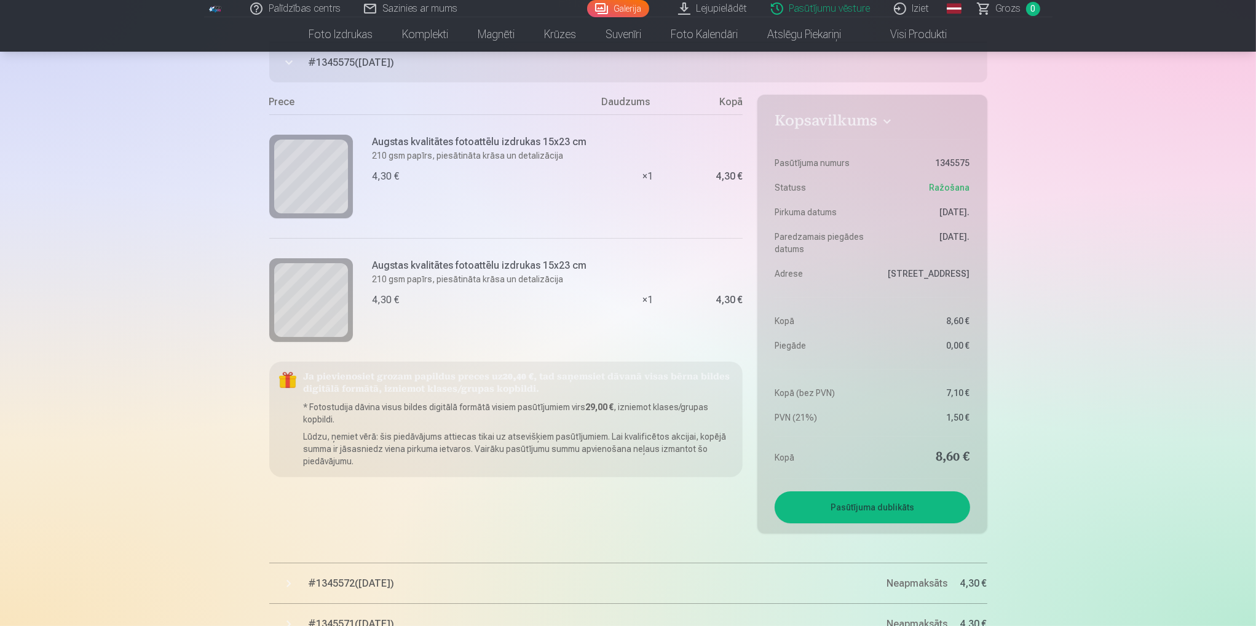 Image resolution: width=1256 pixels, height=626 pixels. Describe the element at coordinates (518, 384) in the screenshot. I see `h5: Ja pievienosiet grozam papildus preces uz , tad saņemsiet dāvanā visas bērna bildes digitālā form...` at that location.